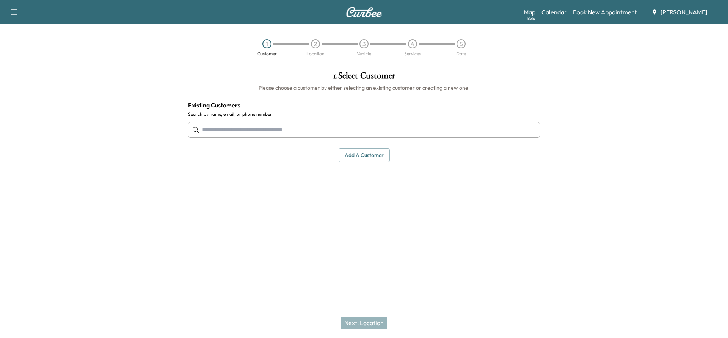 Image resolution: width=728 pixels, height=338 pixels. I want to click on label: Search by name, email, or phone number, so click(364, 114).